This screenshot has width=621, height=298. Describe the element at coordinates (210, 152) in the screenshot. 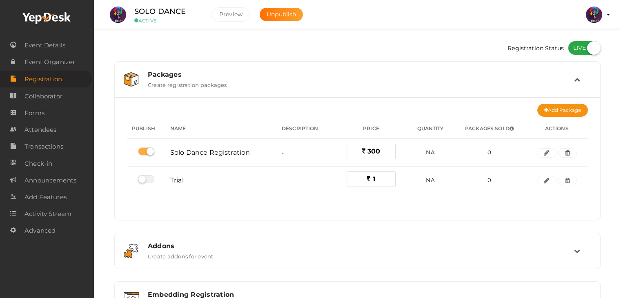

I see `span: Solo Dance Registration` at that location.